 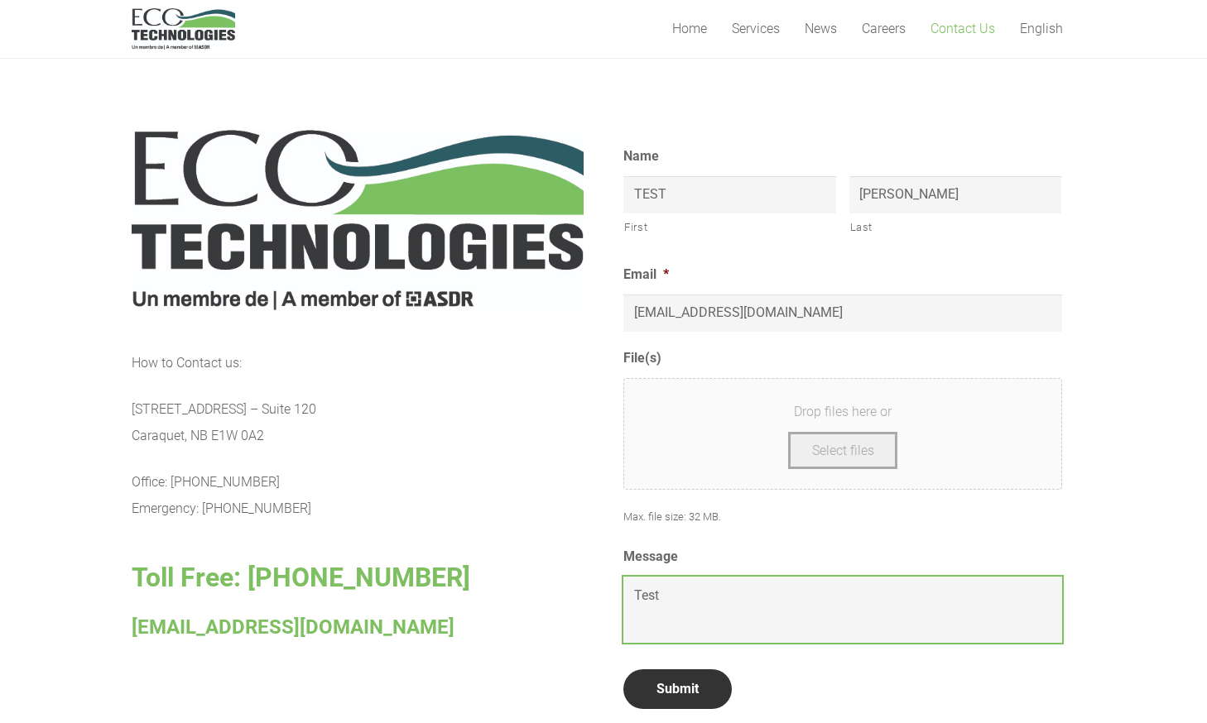 What do you see at coordinates (358, 363) in the screenshot?
I see `p: How to Contact us:` at bounding box center [358, 363].